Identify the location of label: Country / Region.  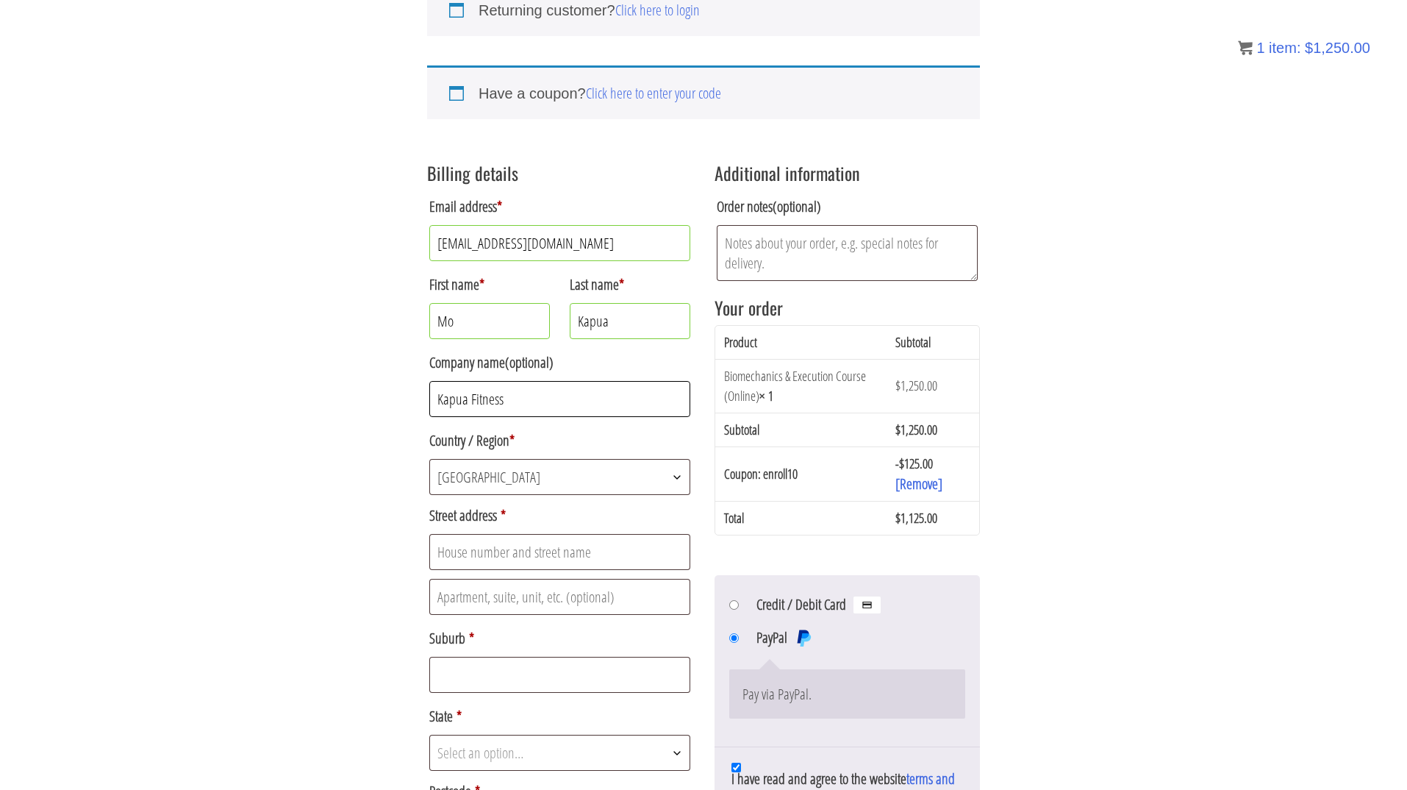
(560, 440).